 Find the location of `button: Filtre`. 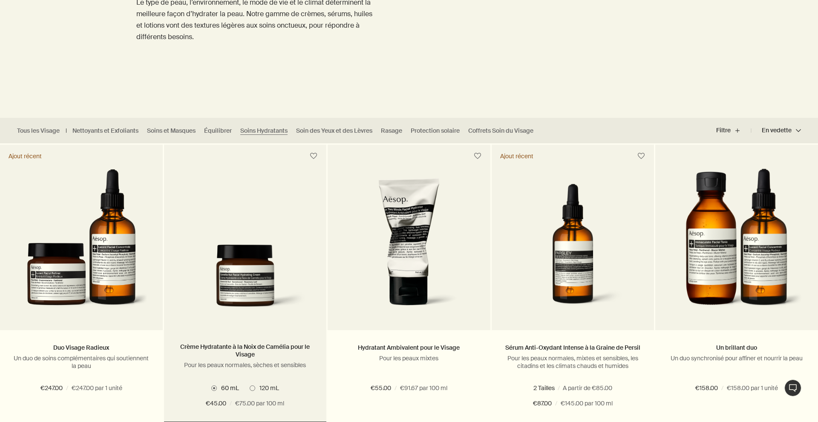

button: Filtre is located at coordinates (733, 131).